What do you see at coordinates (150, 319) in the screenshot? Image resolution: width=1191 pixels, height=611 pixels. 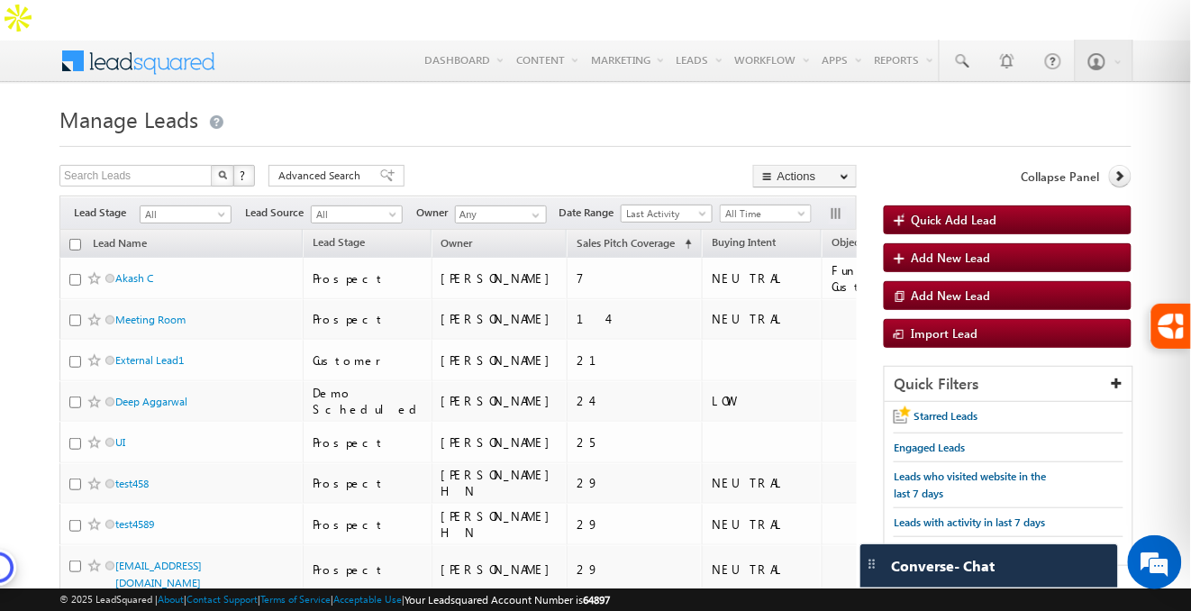 I see `a: Meeting Room` at bounding box center [150, 319].